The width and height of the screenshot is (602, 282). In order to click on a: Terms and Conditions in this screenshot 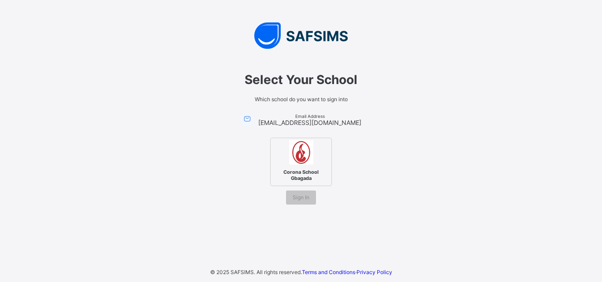, I will do `click(328, 272)`.